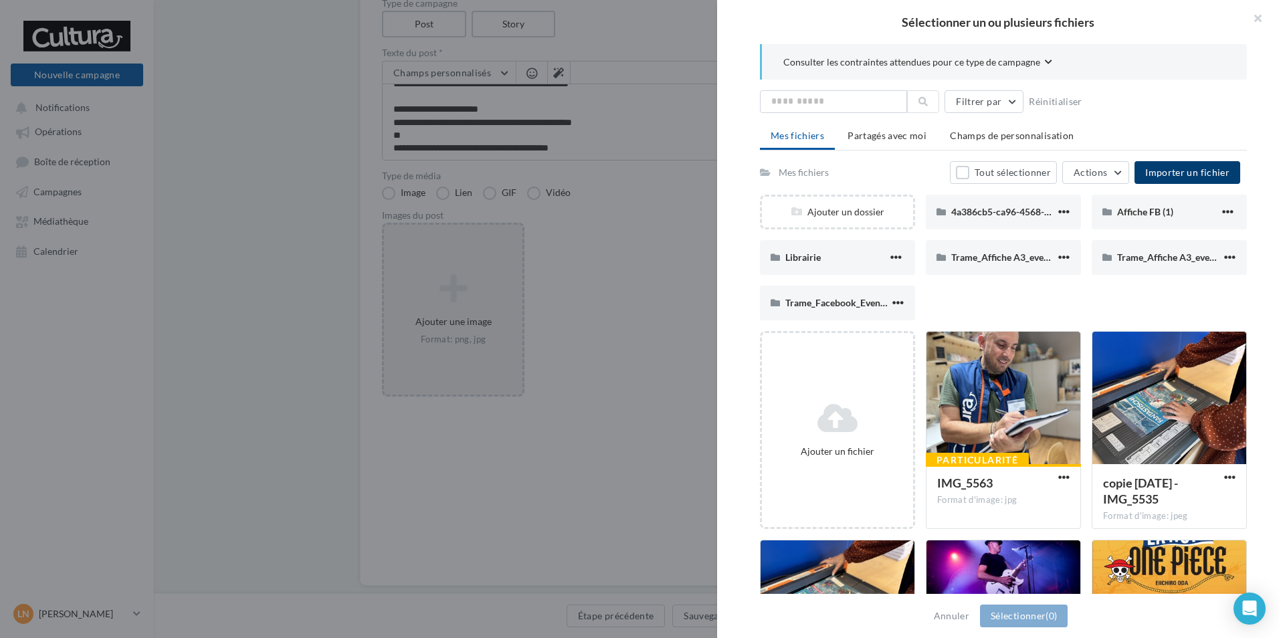 This screenshot has height=638, width=1279. I want to click on span: 4a386cb5-ca96-4568-b2a3-4a4530d21453, so click(1042, 211).